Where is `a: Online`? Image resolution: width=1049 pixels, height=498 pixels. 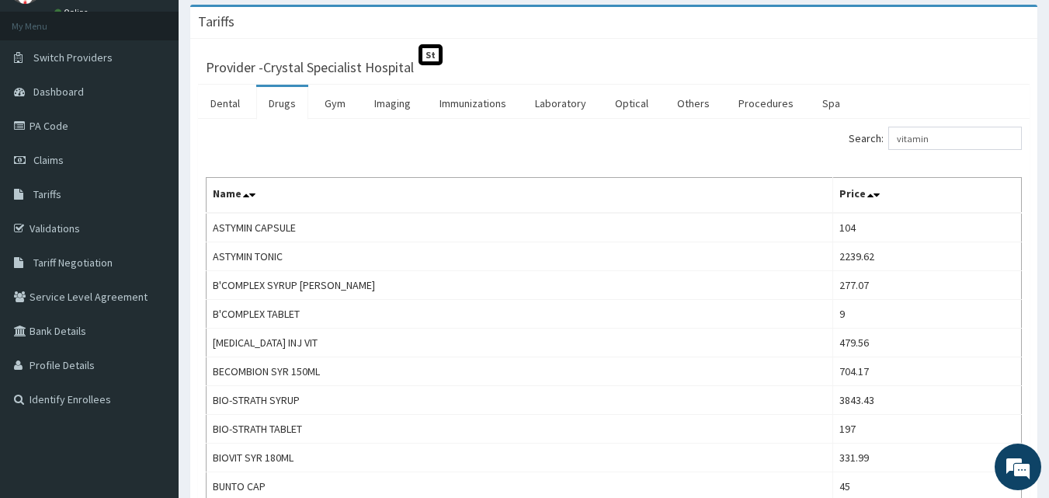
a: Online is located at coordinates (73, 12).